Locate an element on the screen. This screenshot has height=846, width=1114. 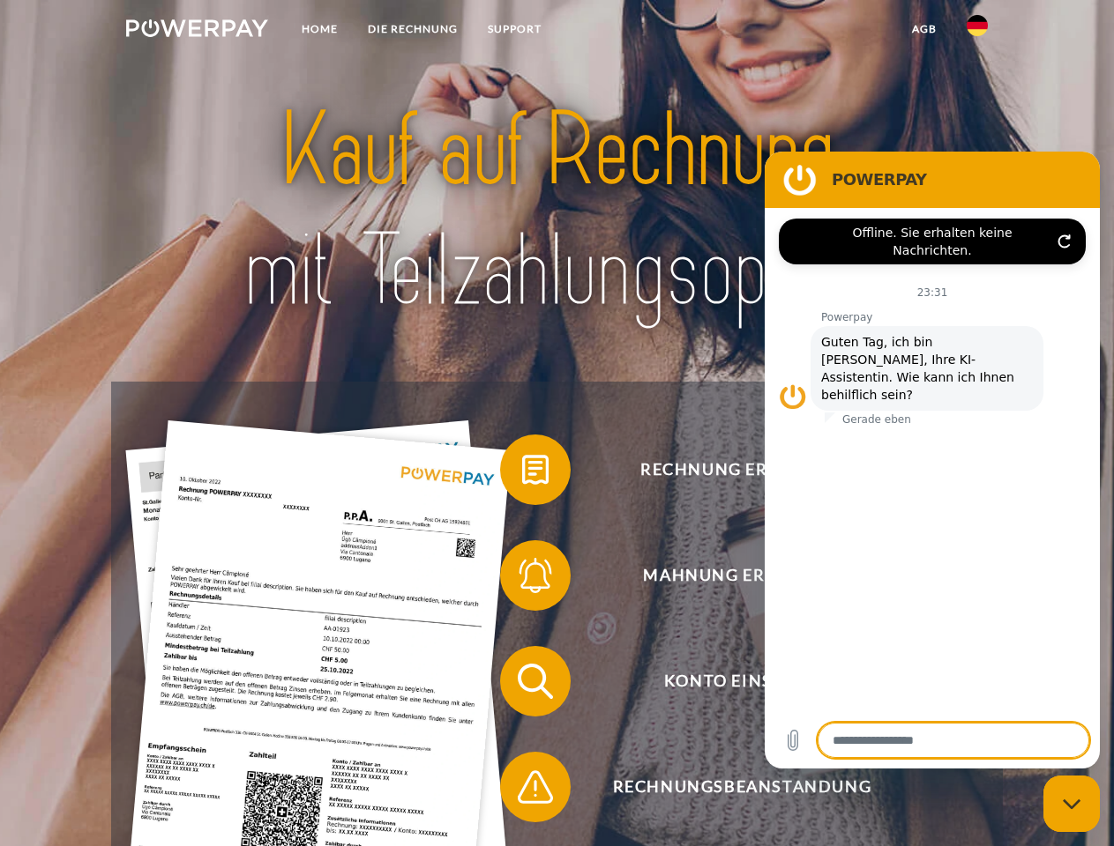
img: qb_warning.svg is located at coordinates (535, 787).